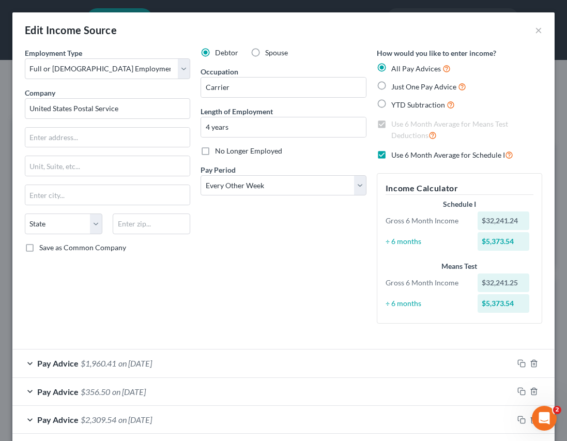 This screenshot has height=441, width=567. What do you see at coordinates (424, 86) in the screenshot?
I see `span: Just One Pay Advice` at bounding box center [424, 86].